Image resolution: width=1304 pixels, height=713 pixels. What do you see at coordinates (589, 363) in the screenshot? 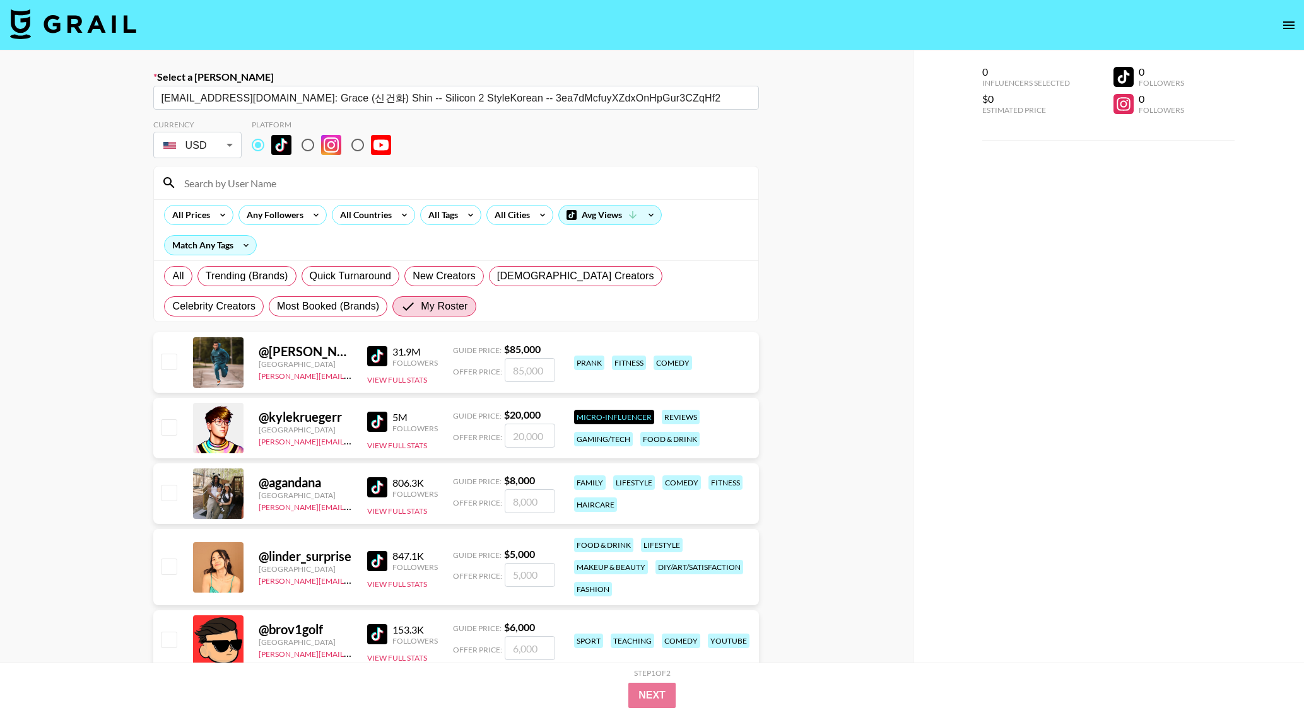
I see `div: prank` at bounding box center [589, 363].